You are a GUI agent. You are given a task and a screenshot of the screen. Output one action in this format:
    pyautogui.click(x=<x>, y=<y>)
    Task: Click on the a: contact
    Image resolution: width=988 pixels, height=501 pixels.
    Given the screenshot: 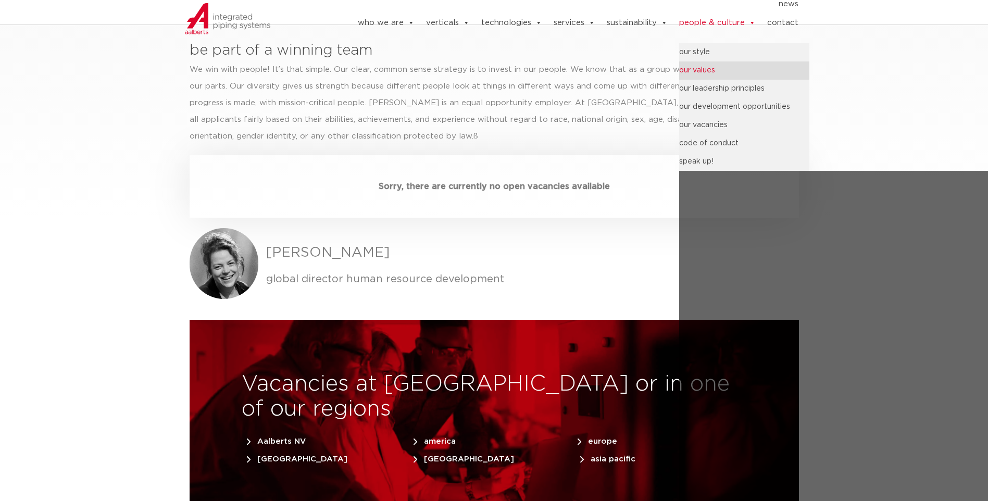 What is the action you would take?
    pyautogui.click(x=783, y=23)
    